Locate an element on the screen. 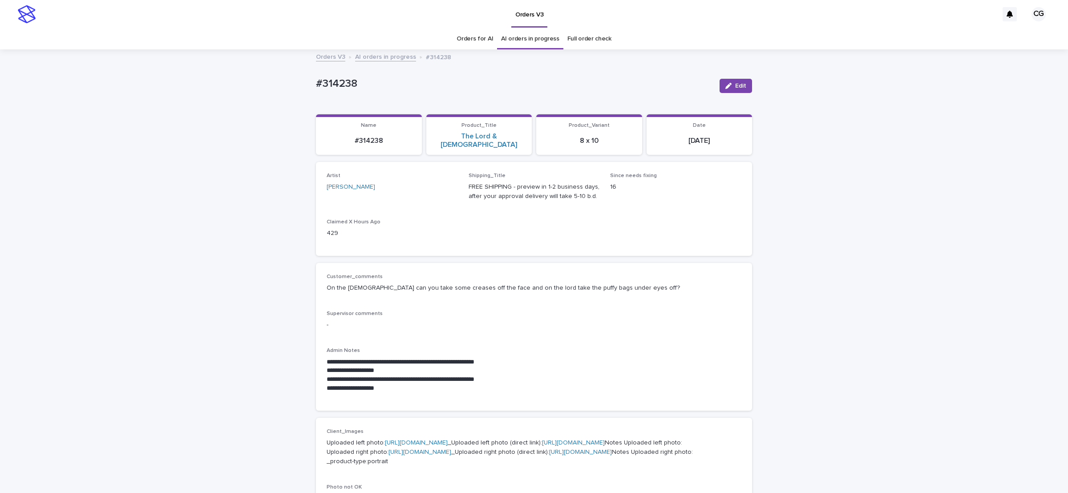 This screenshot has height=493, width=1068. span: Product_Variant is located at coordinates (589, 126).